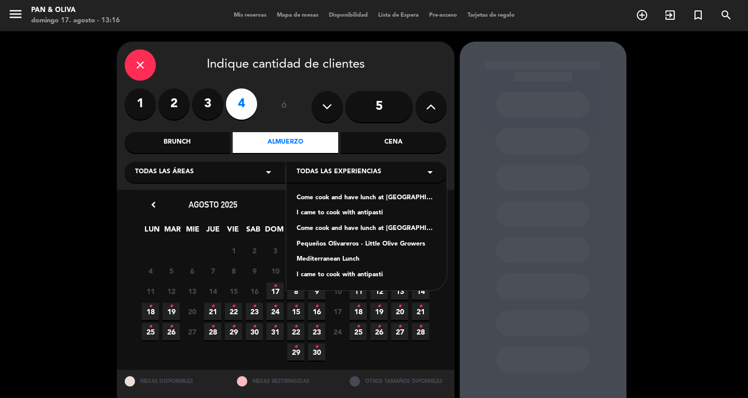 This screenshot has height=398, width=748. Describe the element at coordinates (192, 290) in the screenshot. I see `span: 13` at that location.